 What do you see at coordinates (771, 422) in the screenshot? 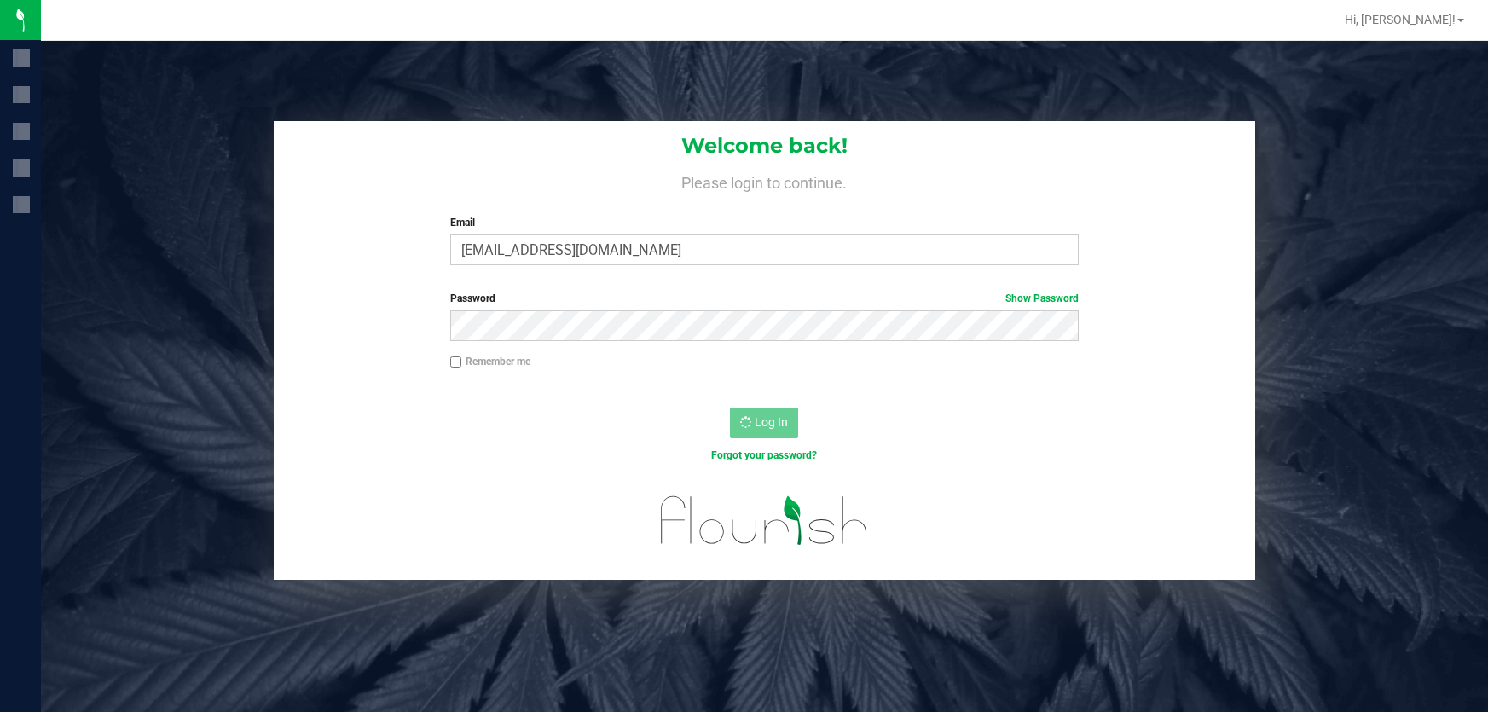
I see `span: Log In` at bounding box center [771, 422].